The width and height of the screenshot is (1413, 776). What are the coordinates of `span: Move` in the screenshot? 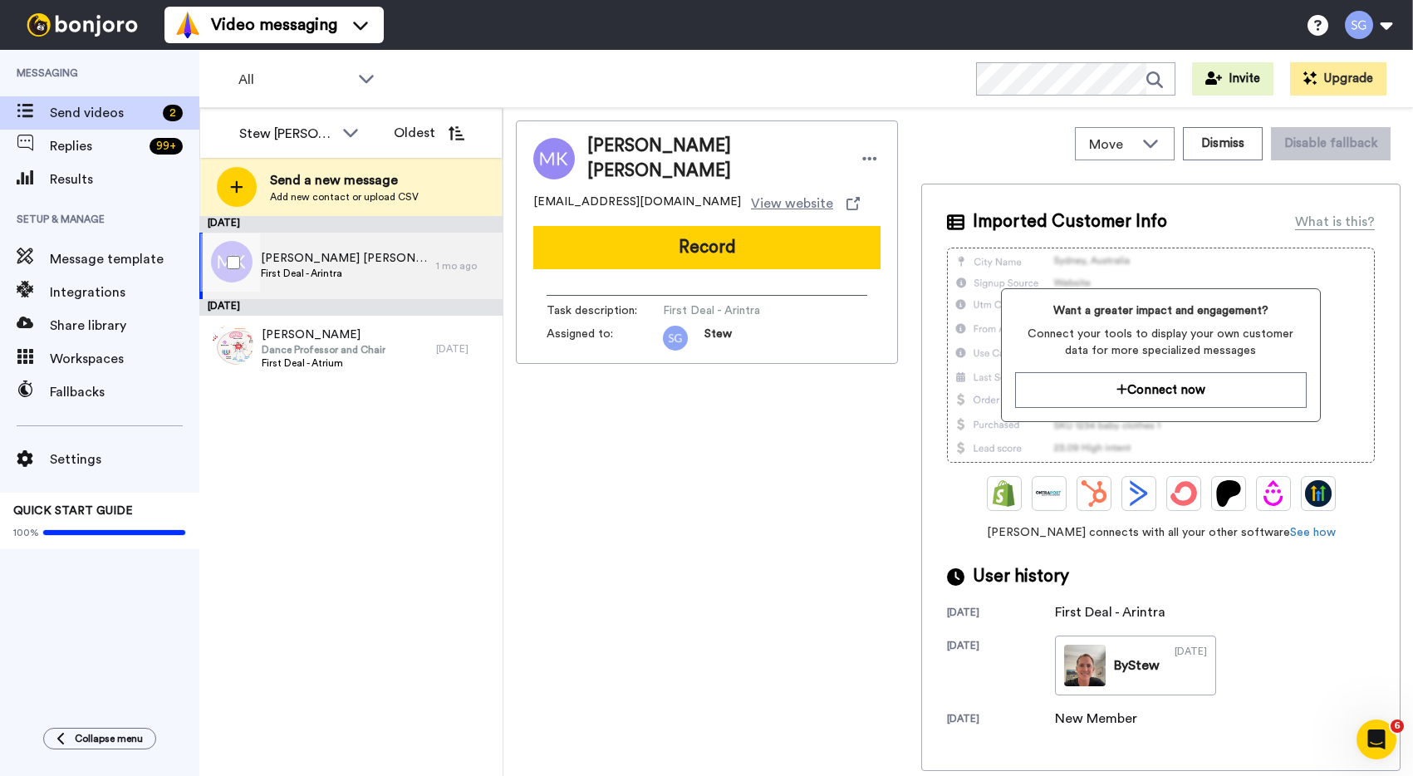 It's located at (1111, 145).